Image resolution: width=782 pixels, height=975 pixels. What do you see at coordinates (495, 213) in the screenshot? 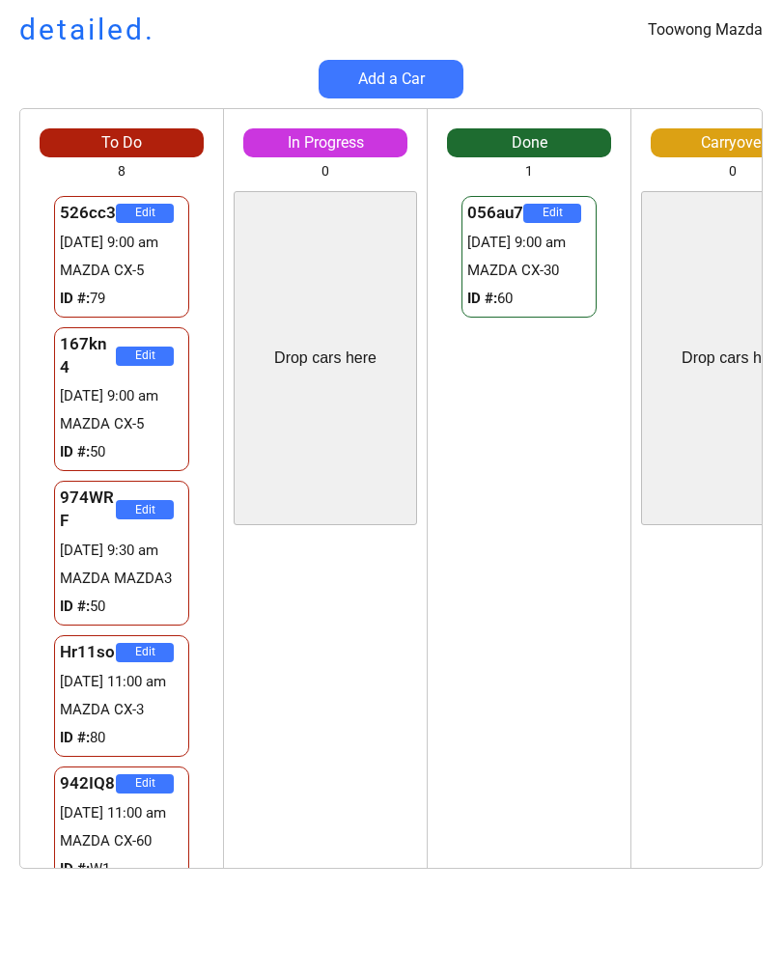
I see `div: 056au7` at bounding box center [495, 213].